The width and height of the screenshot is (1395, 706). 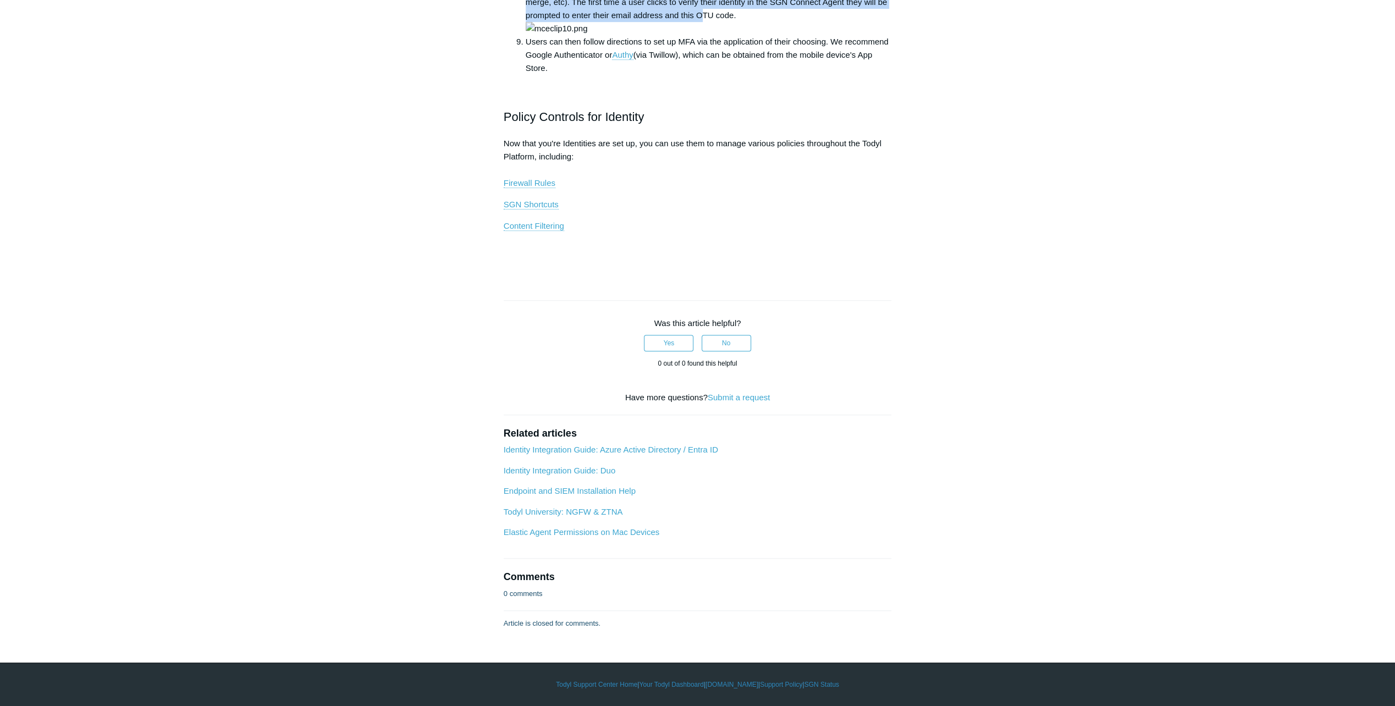 What do you see at coordinates (559, 470) in the screenshot?
I see `a: Identity Integration Guide: Duo` at bounding box center [559, 470].